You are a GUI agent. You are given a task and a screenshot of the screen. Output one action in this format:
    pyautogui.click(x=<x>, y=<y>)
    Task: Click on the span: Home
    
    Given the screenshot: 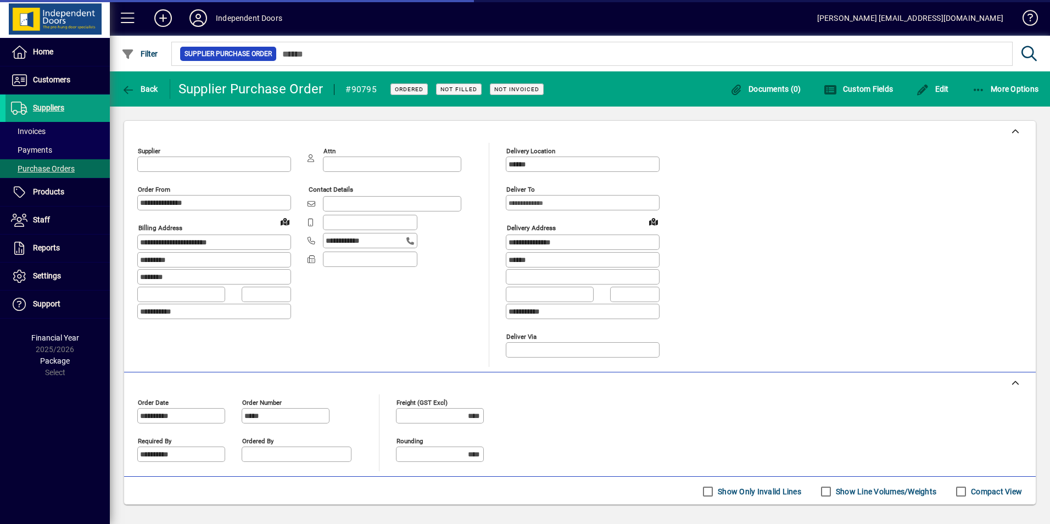 What is the action you would take?
    pyautogui.click(x=43, y=52)
    